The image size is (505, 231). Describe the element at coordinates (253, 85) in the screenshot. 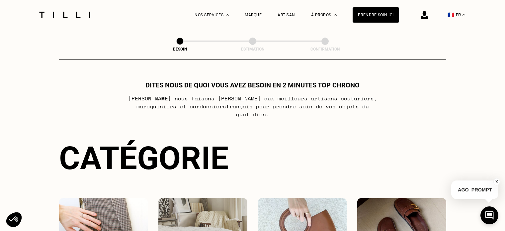

I see `h1: Dites nous de quoi vous avez besoin en 2 minutes top chrono` at that location.